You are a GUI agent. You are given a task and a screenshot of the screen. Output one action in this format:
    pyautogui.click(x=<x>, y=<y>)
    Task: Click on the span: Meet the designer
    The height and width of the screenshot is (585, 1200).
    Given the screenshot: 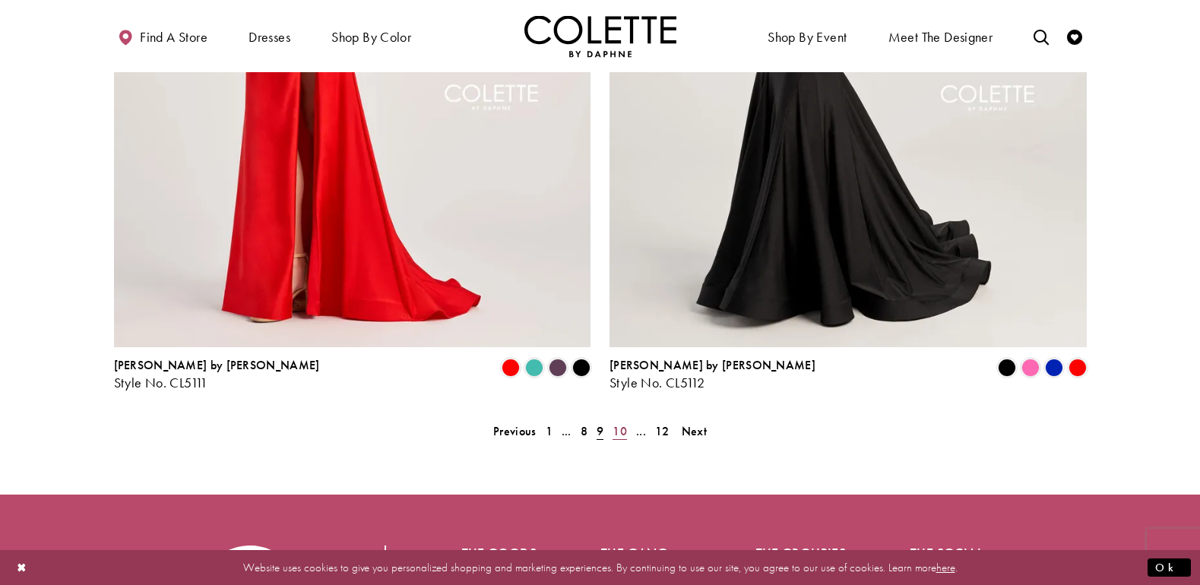 What is the action you would take?
    pyautogui.click(x=941, y=37)
    